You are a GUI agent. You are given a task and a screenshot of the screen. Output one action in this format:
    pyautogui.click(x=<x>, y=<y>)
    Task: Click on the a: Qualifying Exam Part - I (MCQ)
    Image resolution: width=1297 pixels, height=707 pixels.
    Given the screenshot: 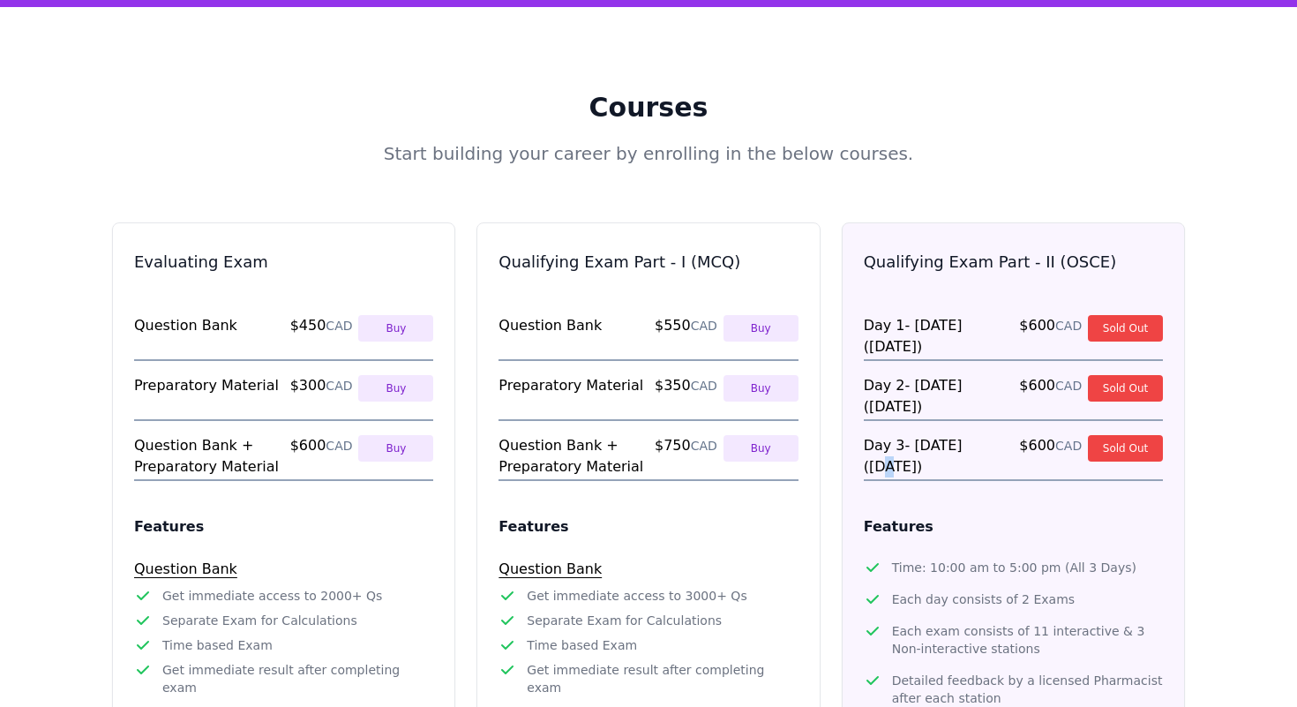 What is the action you would take?
    pyautogui.click(x=620, y=261)
    